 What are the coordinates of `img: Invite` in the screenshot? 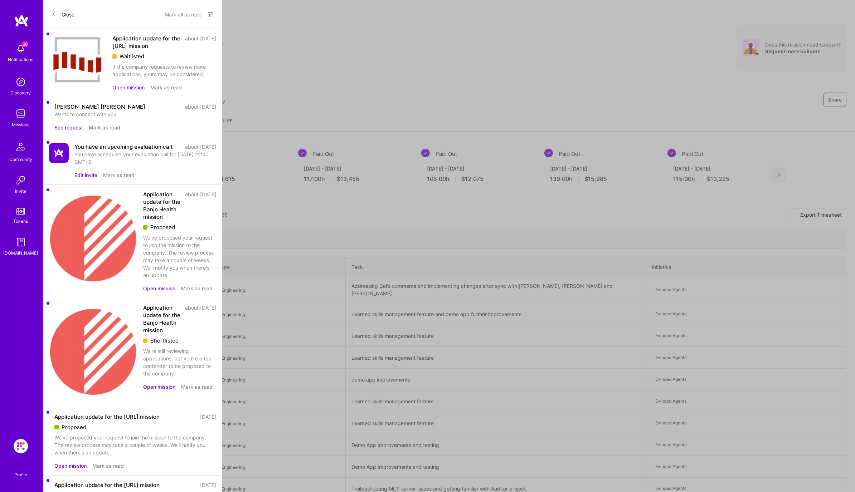 It's located at (21, 180).